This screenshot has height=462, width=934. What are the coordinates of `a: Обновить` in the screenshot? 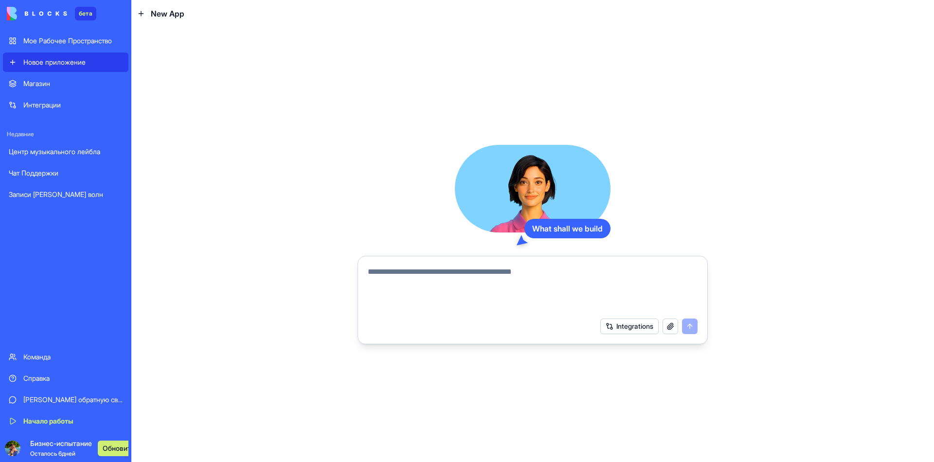 It's located at (109, 449).